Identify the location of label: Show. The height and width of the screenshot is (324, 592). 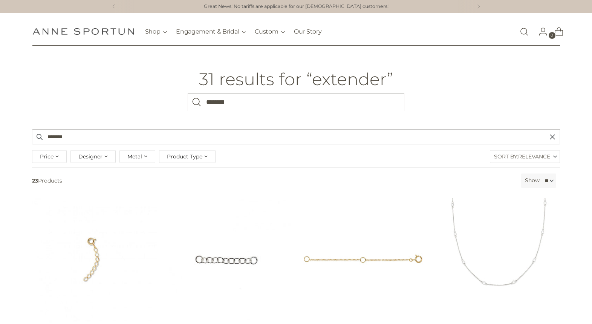
(533, 180).